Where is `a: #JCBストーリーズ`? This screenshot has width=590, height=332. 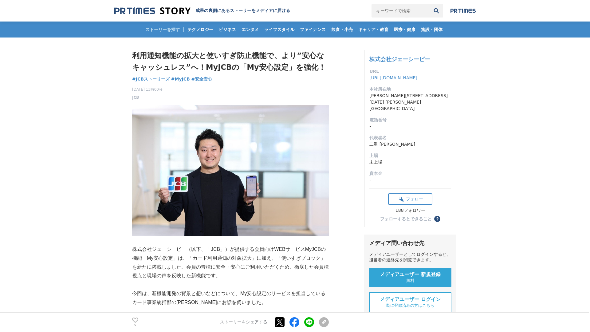 a: #JCBストーリーズ is located at coordinates (151, 79).